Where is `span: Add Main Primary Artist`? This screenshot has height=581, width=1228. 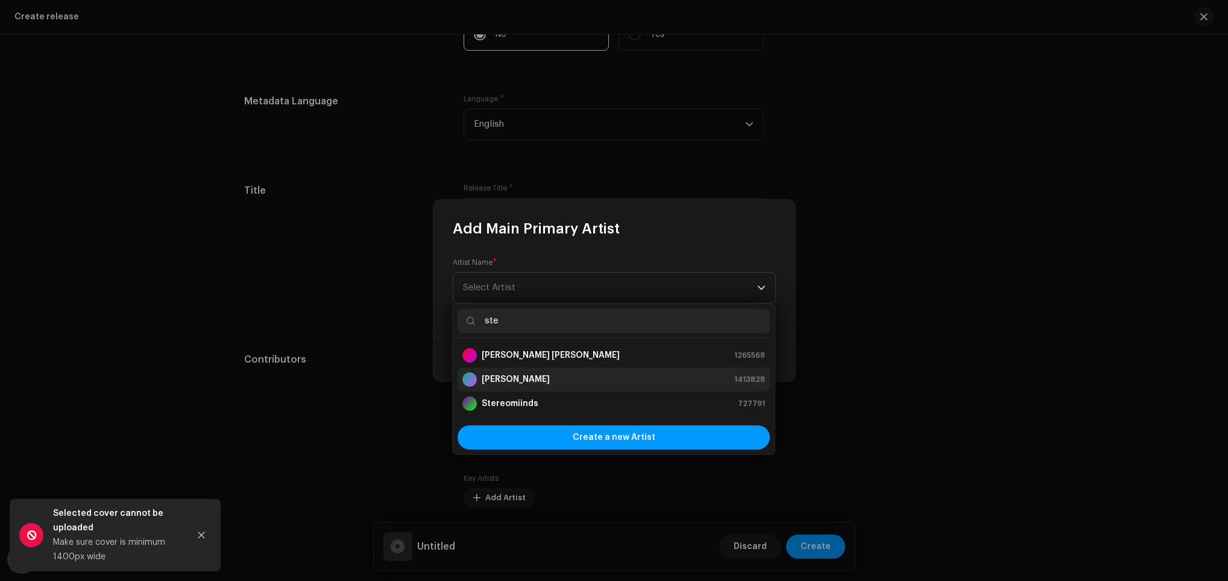 span: Add Main Primary Artist is located at coordinates (536, 229).